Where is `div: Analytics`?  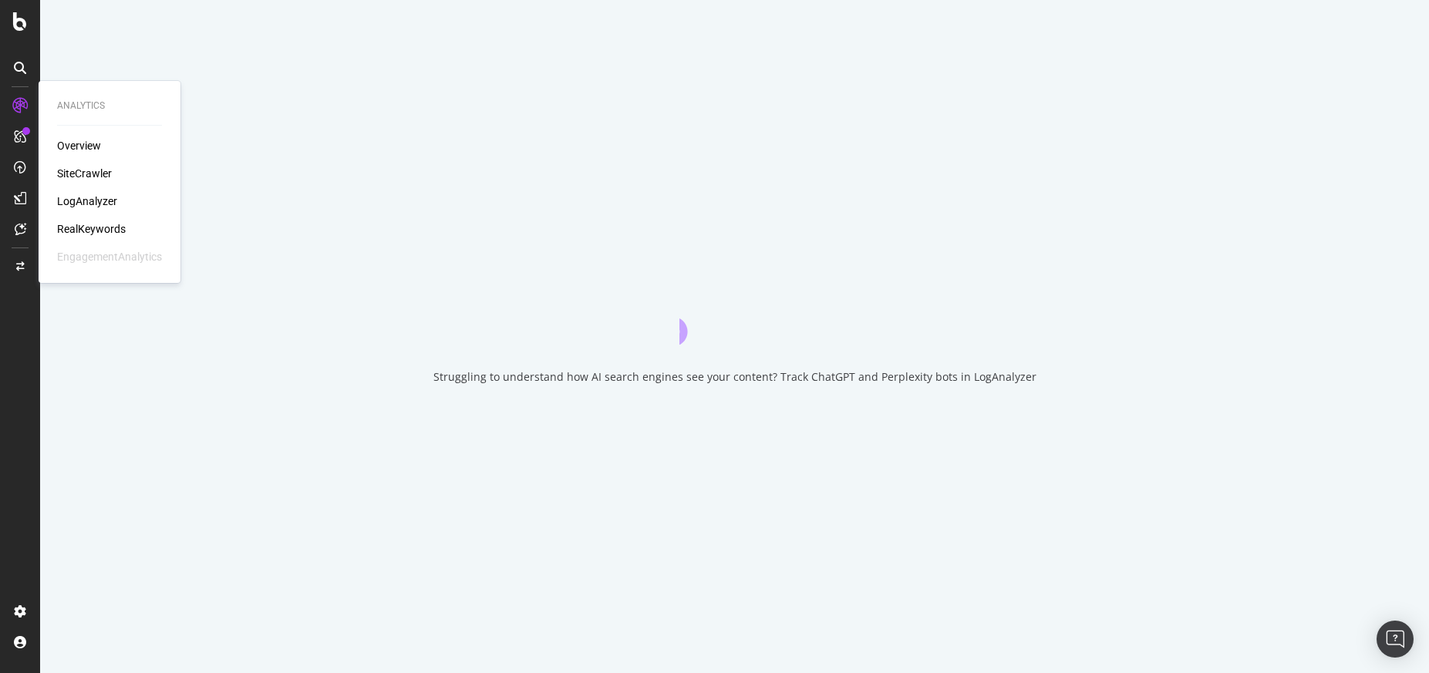 div: Analytics is located at coordinates (110, 106).